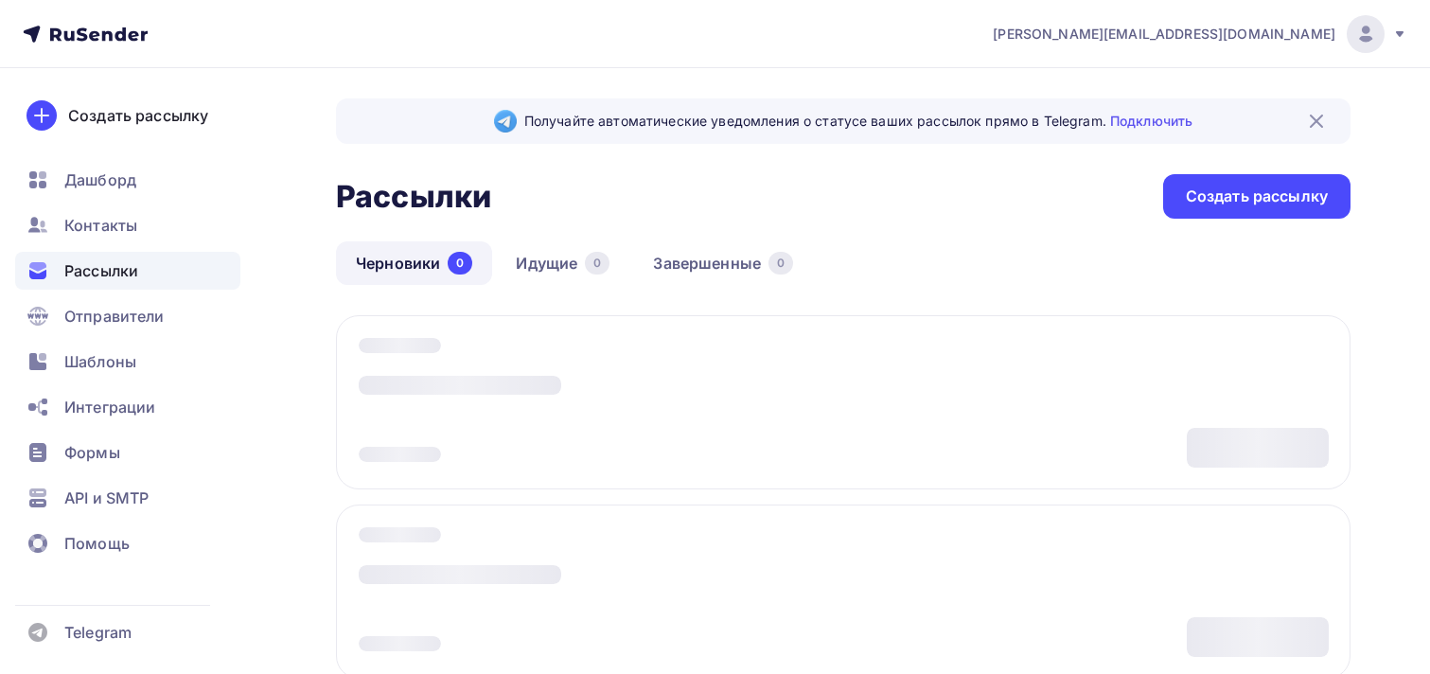 The height and width of the screenshot is (674, 1430). I want to click on a: Отправители, so click(128, 316).